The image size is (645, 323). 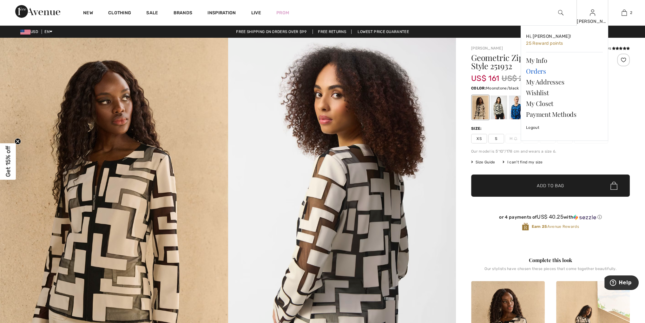 What do you see at coordinates (624, 13) in the screenshot?
I see `img: My Bag` at bounding box center [624, 13].